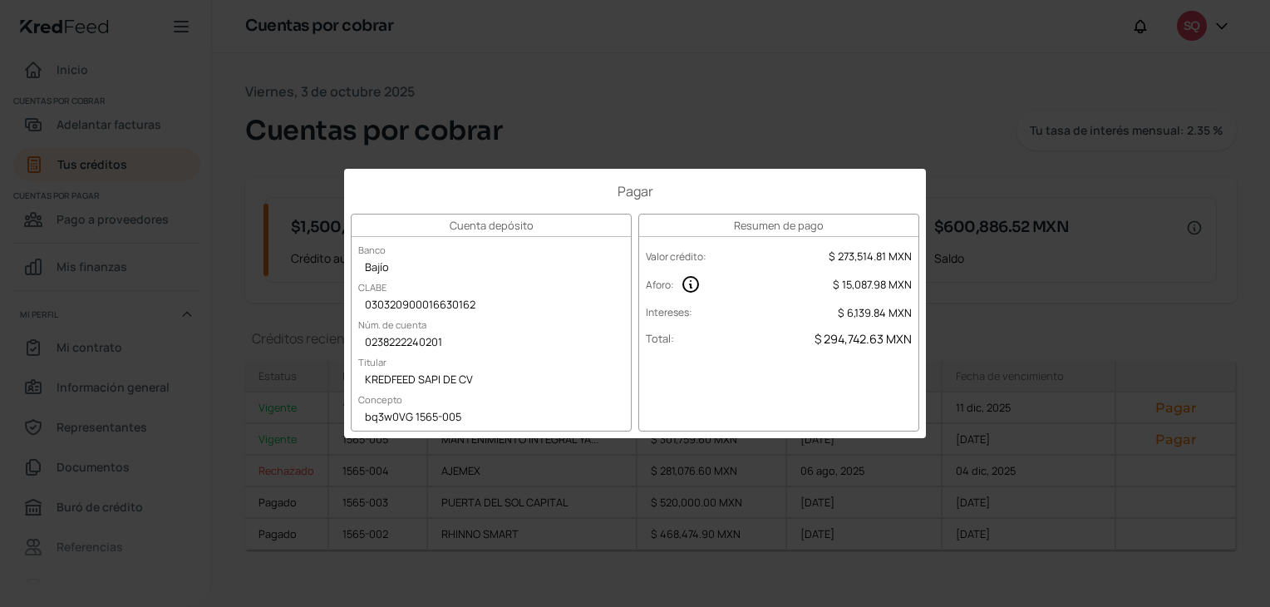 This screenshot has height=607, width=1270. What do you see at coordinates (372, 249) in the screenshot?
I see `label: Banco` at bounding box center [372, 249].